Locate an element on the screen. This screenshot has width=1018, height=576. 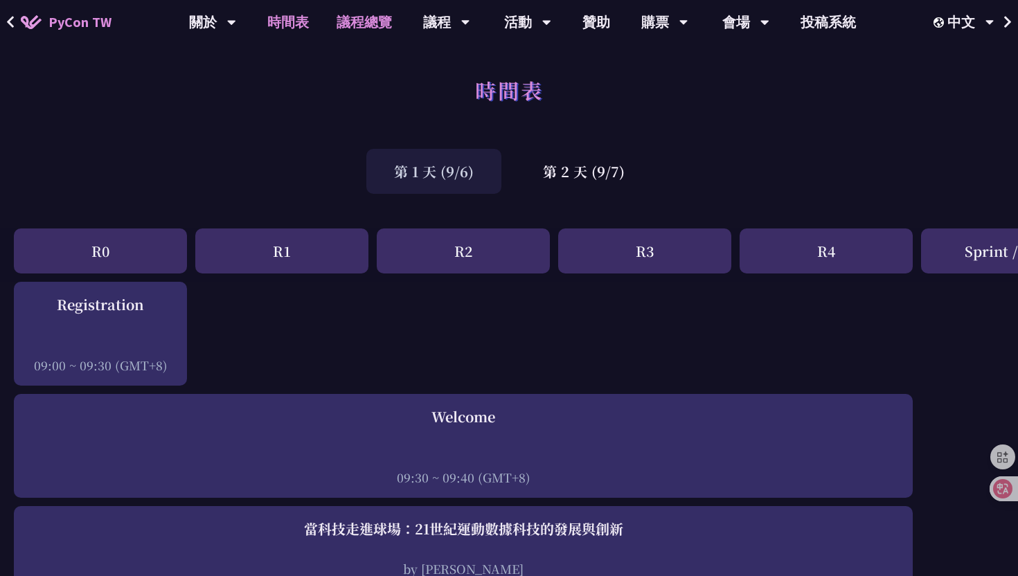
div: 09:00 ~ 09:30 (GMT+8) is located at coordinates (100, 365).